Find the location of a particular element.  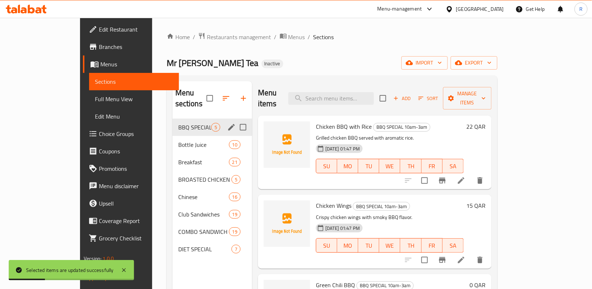

span: Coverage Report is located at coordinates (136, 221).